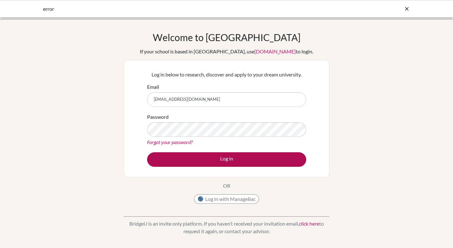  Describe the element at coordinates (170, 142) in the screenshot. I see `a: Forgot your password?` at that location.